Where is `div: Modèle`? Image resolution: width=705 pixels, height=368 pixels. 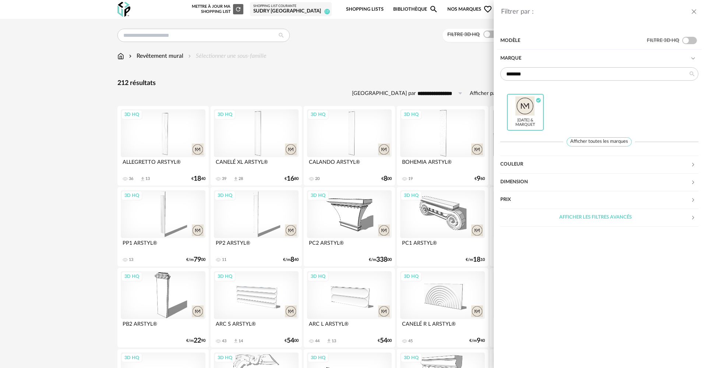
div: Modèle is located at coordinates (574, 41).